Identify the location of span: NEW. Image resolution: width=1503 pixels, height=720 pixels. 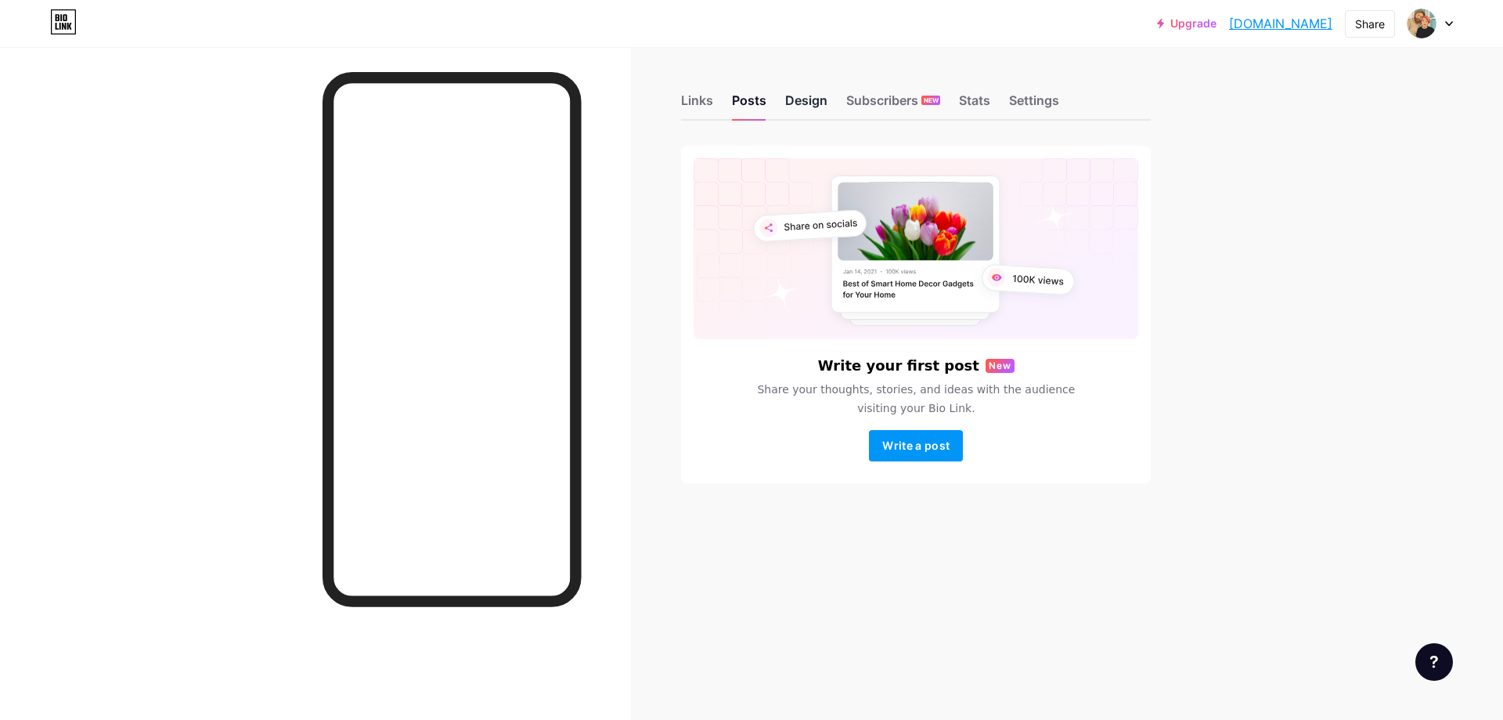
(931, 100).